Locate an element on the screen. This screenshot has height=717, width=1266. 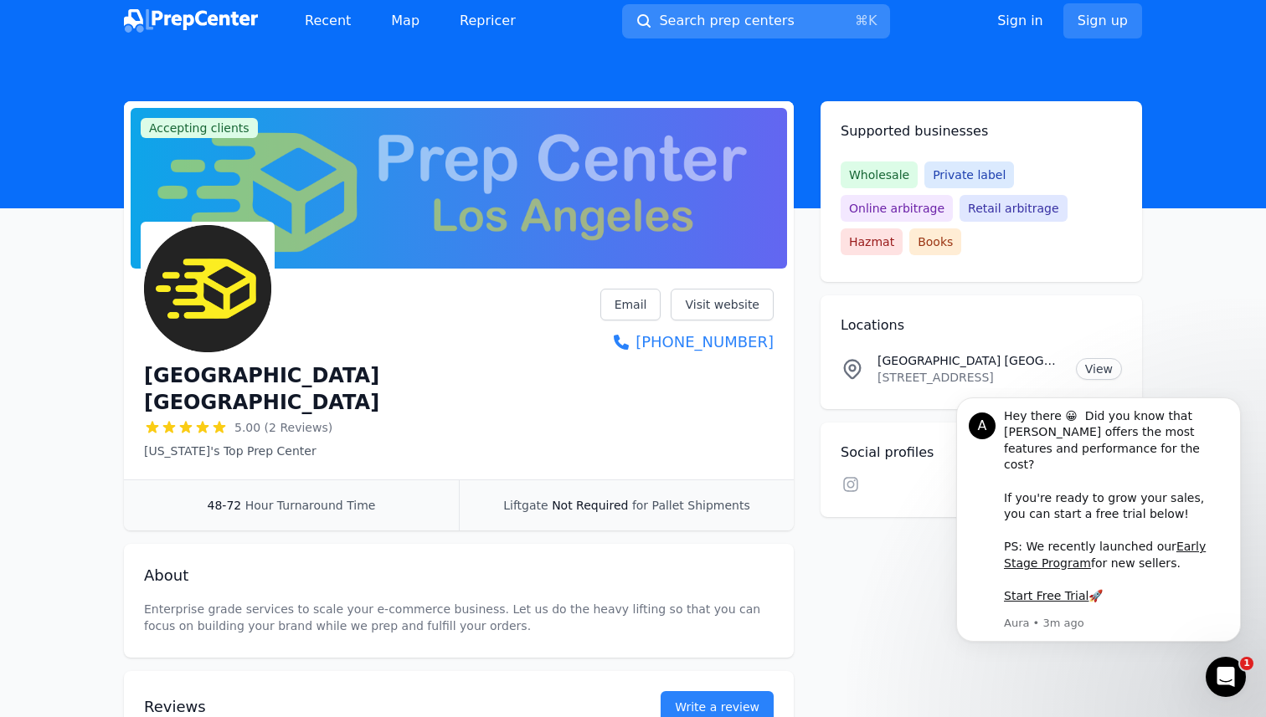
span: Hazmat is located at coordinates (872, 242).